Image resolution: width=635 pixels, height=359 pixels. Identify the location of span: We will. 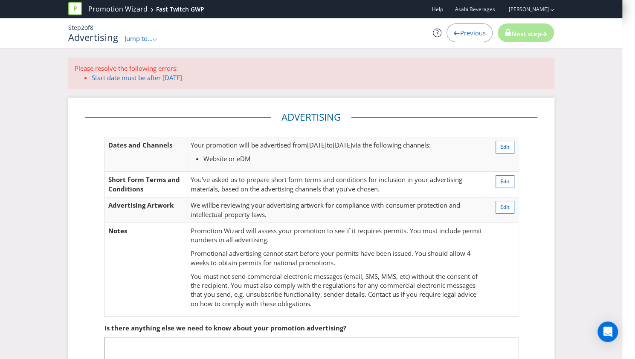
(201, 205).